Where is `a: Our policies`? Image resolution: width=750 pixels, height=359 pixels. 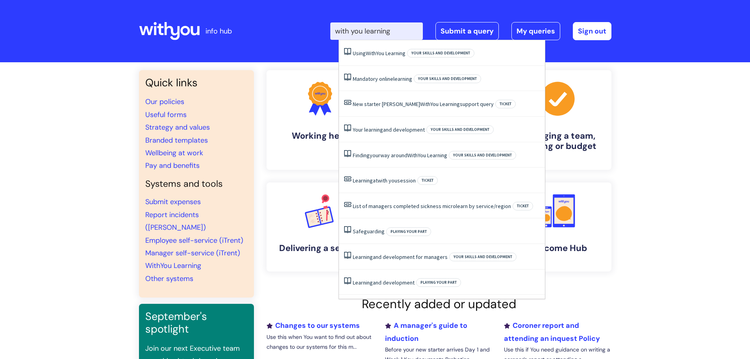 a: Our policies is located at coordinates (165, 102).